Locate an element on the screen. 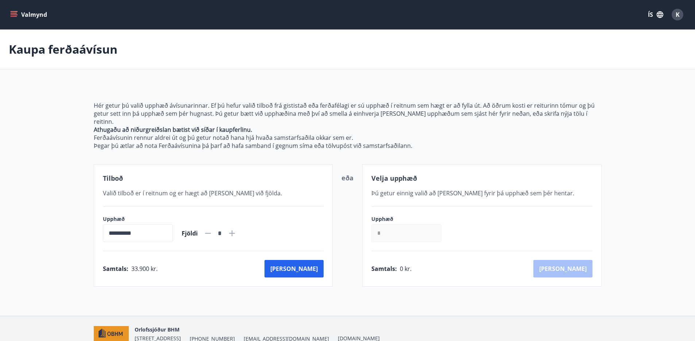 This screenshot has height=341, width=695. span: Fjöldi is located at coordinates (190, 233).